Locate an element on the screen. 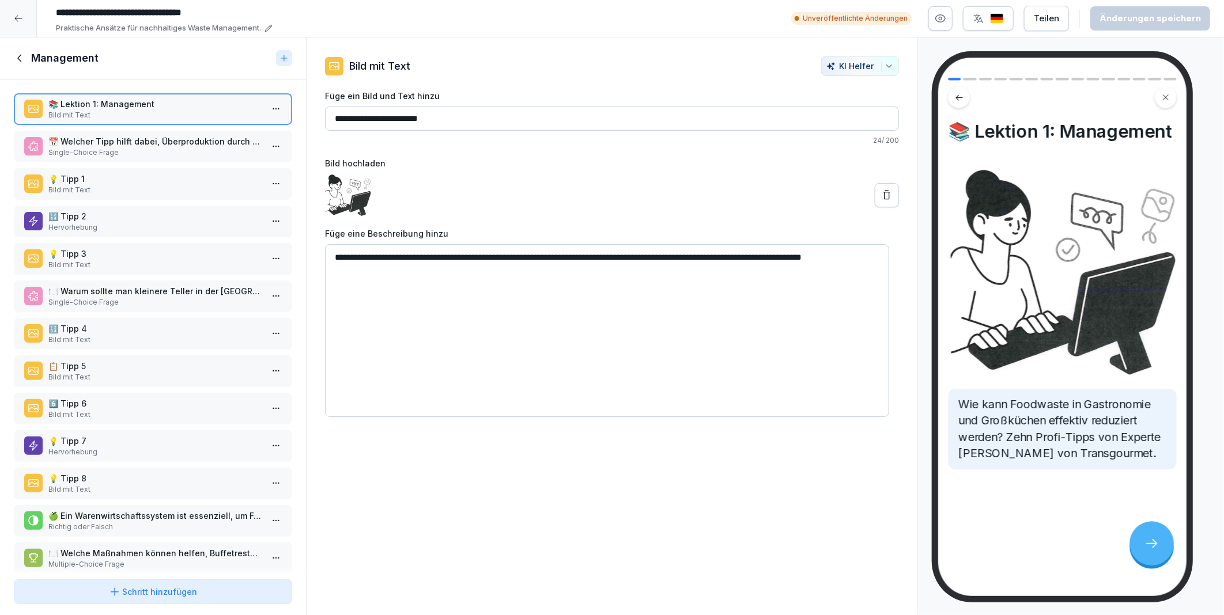 This screenshot has width=1224, height=615. label: Füge eine Beschreibung hinzu is located at coordinates (612, 233).